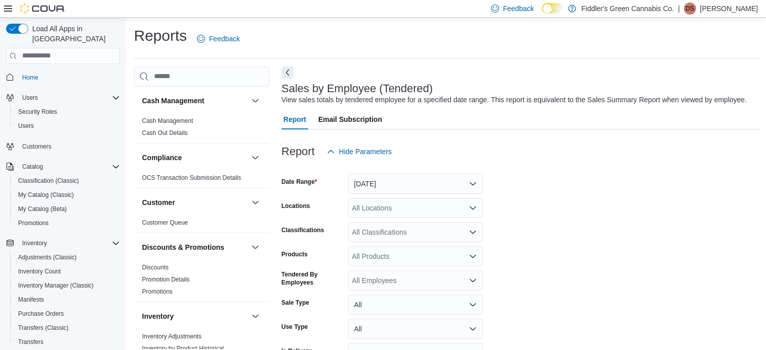  What do you see at coordinates (67, 223) in the screenshot?
I see `button: Promotions` at bounding box center [67, 223].